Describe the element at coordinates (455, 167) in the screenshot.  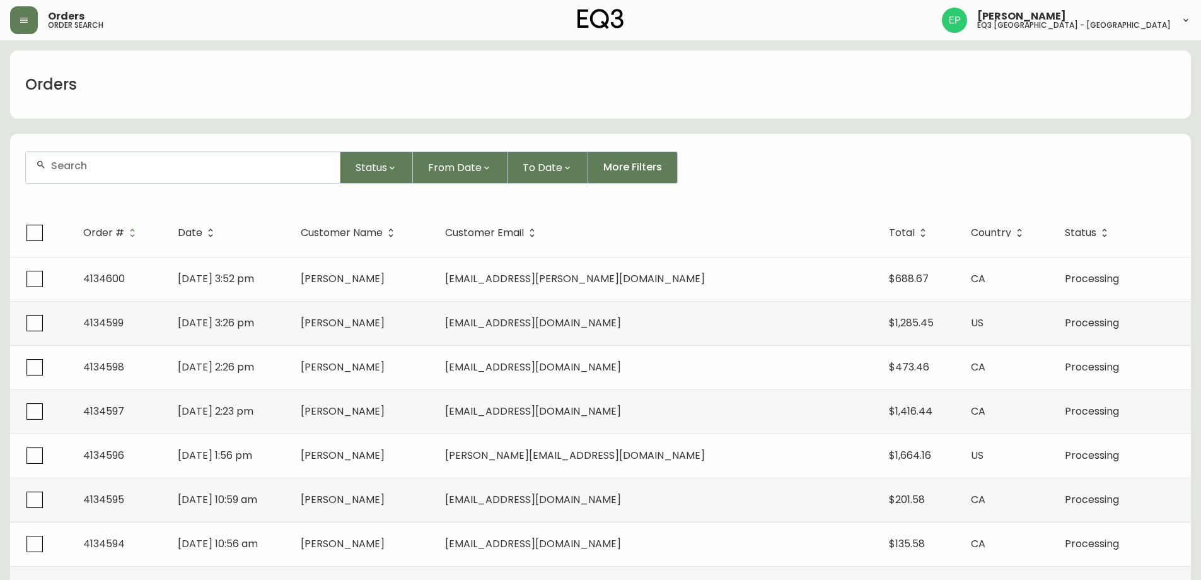
I see `span: From Date` at that location.